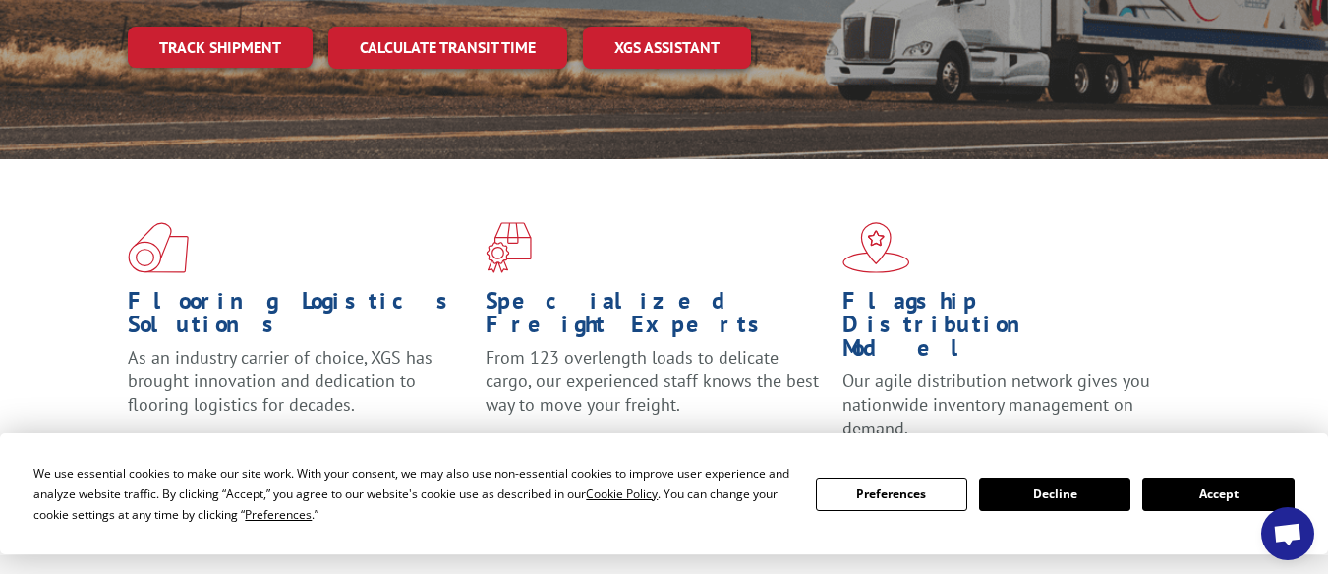 The height and width of the screenshot is (574, 1328). I want to click on a: XGS ASSISTANT, so click(666, 47).